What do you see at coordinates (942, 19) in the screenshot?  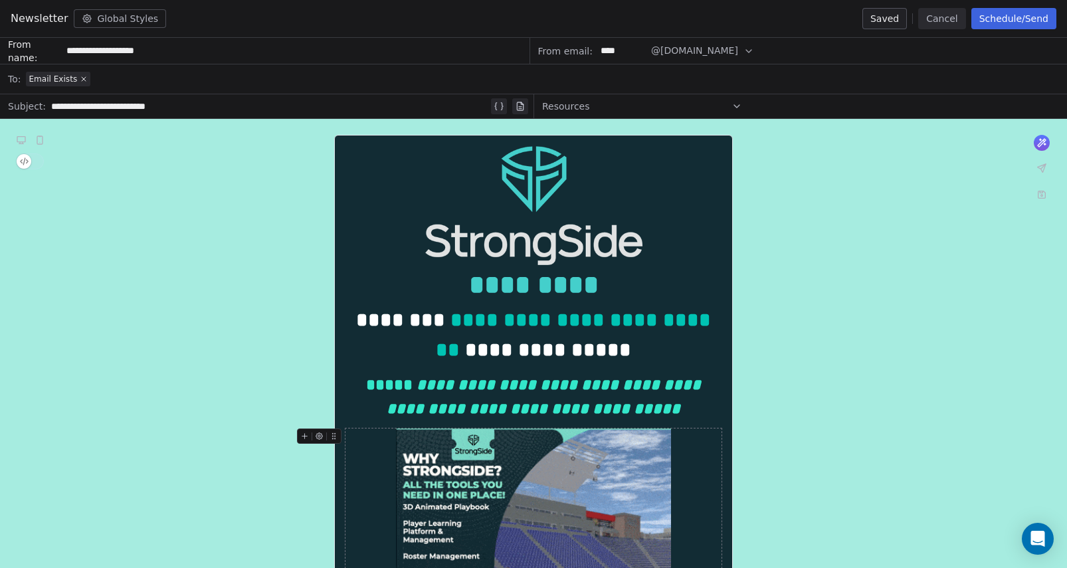 I see `button: Cancel` at bounding box center [942, 19].